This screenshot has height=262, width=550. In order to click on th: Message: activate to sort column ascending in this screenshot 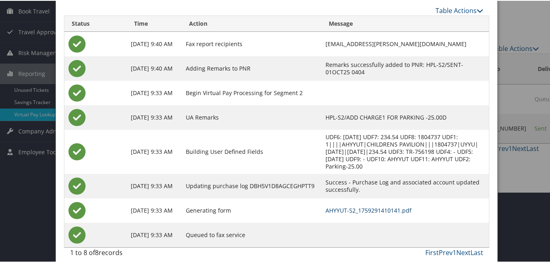, I will do `click(405, 23)`.